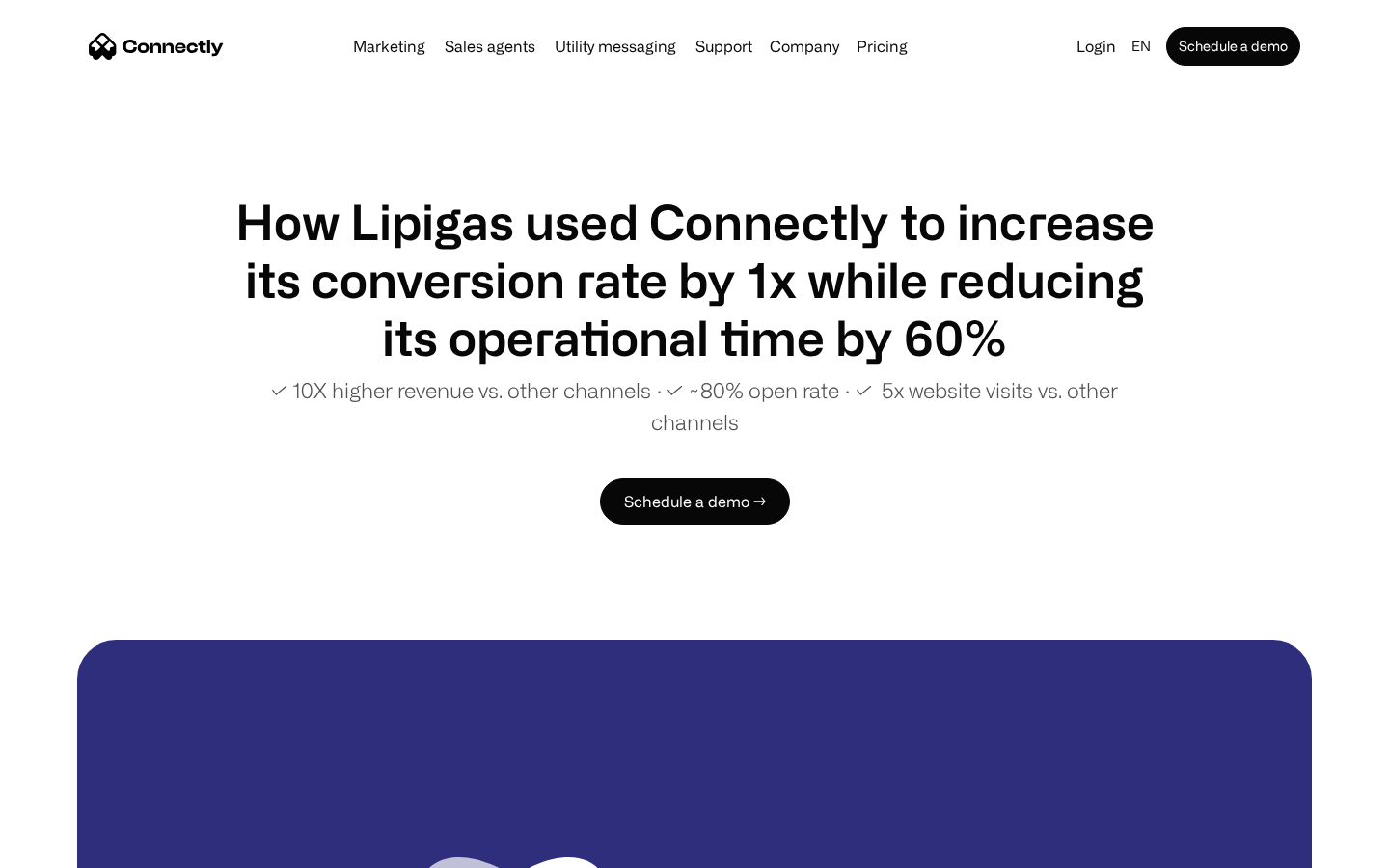  Describe the element at coordinates (1233, 47) in the screenshot. I see `a: Schedule a demo` at that location.